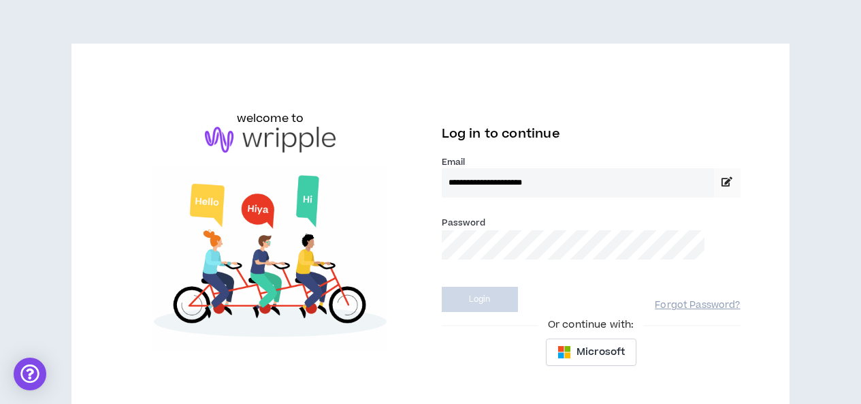 The width and height of the screenshot is (861, 404). I want to click on h6: welcome to, so click(270, 118).